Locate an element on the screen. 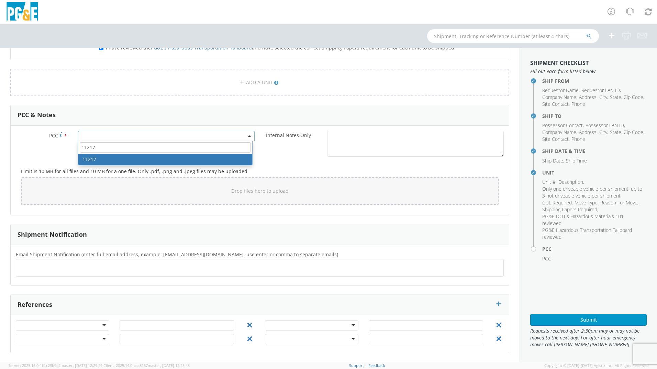 The image size is (657, 369). h3: Shipment Notification is located at coordinates (52, 235).